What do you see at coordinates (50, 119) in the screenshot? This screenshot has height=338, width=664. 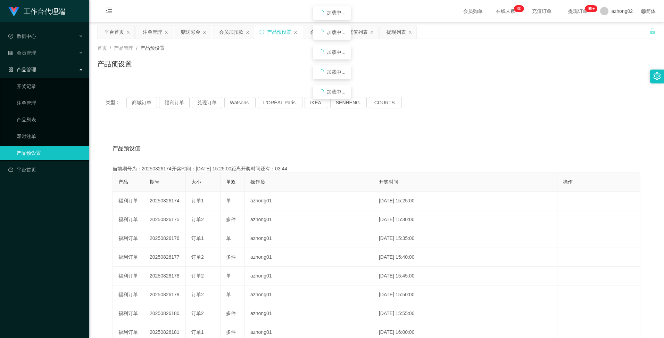 I see `a: 产品列表` at bounding box center [50, 119].